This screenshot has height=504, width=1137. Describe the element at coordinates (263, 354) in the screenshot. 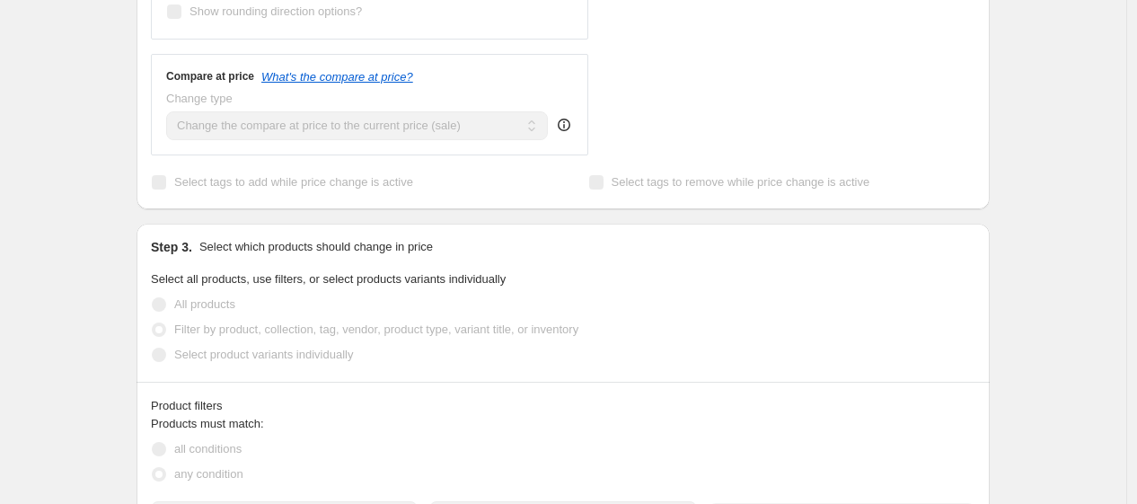

I see `span: Select product variants individually` at that location.